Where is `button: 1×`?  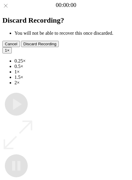 button: 1× is located at coordinates (7, 50).